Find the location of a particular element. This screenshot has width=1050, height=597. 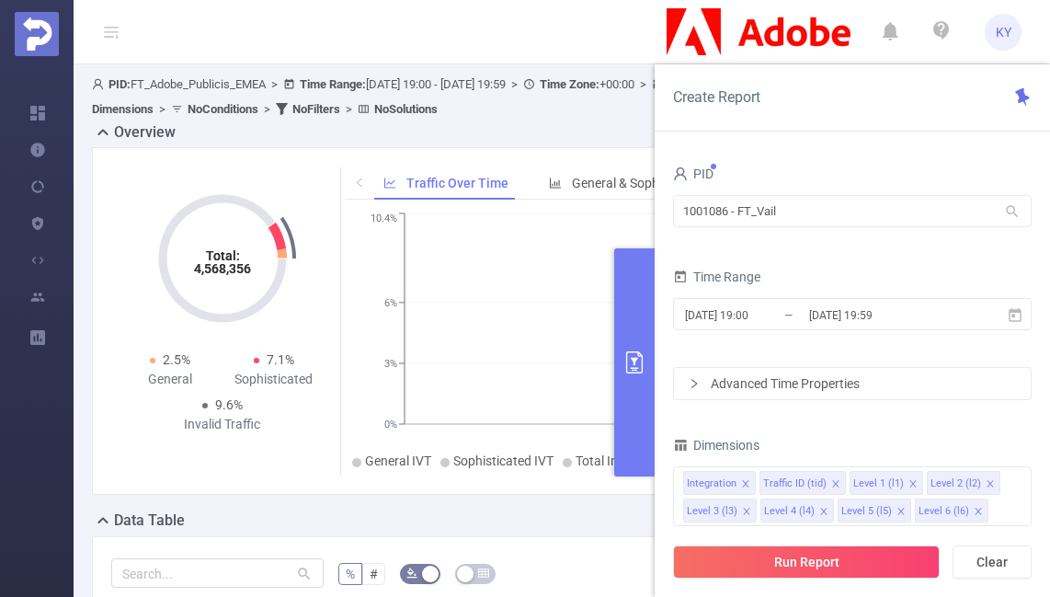

i: icon: table is located at coordinates (484, 573).